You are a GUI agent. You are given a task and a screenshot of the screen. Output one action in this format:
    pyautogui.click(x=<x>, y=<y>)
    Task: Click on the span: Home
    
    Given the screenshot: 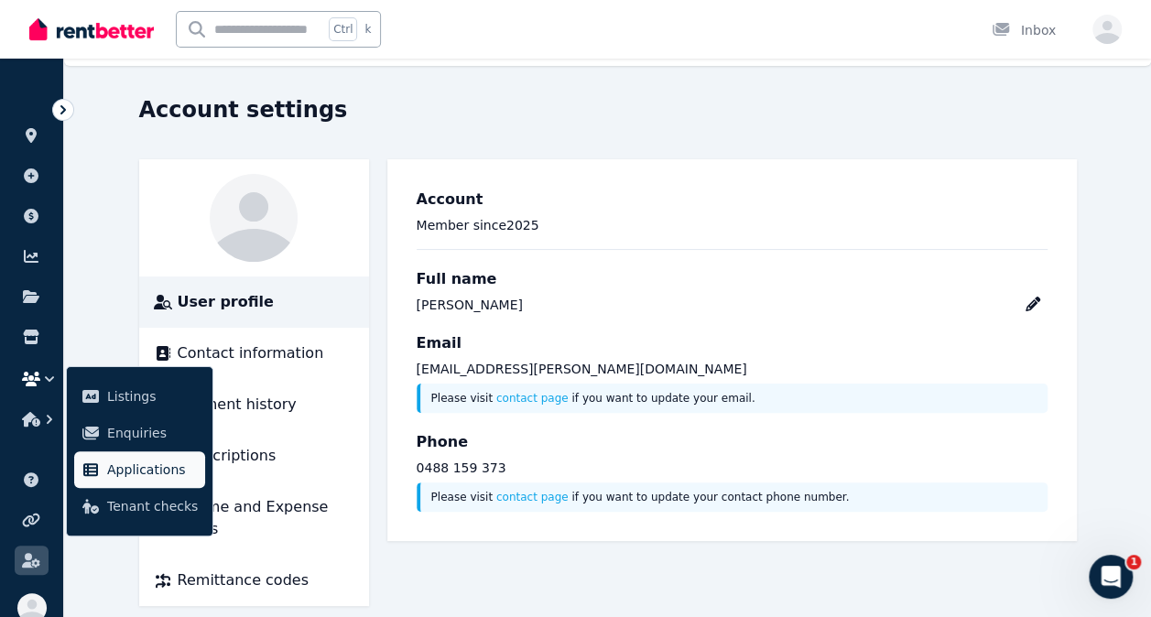 What is the action you would take?
    pyautogui.click(x=60, y=501)
    